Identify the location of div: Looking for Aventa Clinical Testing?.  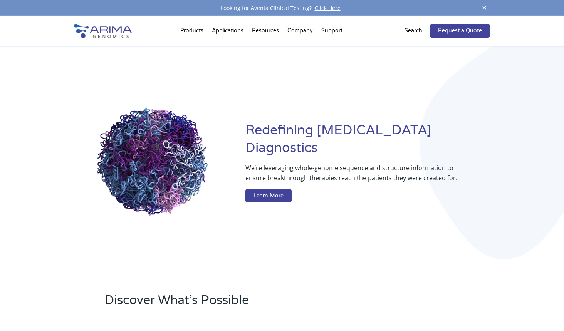
(282, 8).